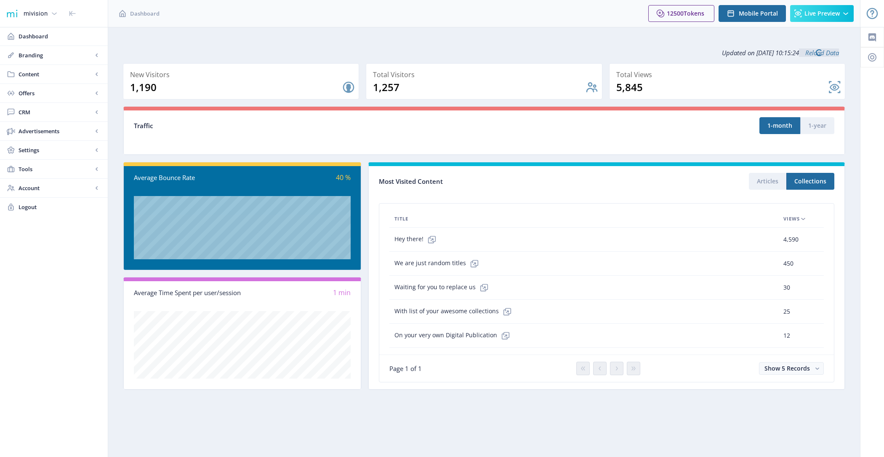 This screenshot has height=457, width=884. I want to click on div: 1,257, so click(479, 87).